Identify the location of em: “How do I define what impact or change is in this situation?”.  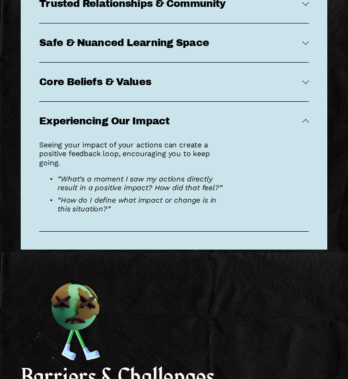
(137, 204).